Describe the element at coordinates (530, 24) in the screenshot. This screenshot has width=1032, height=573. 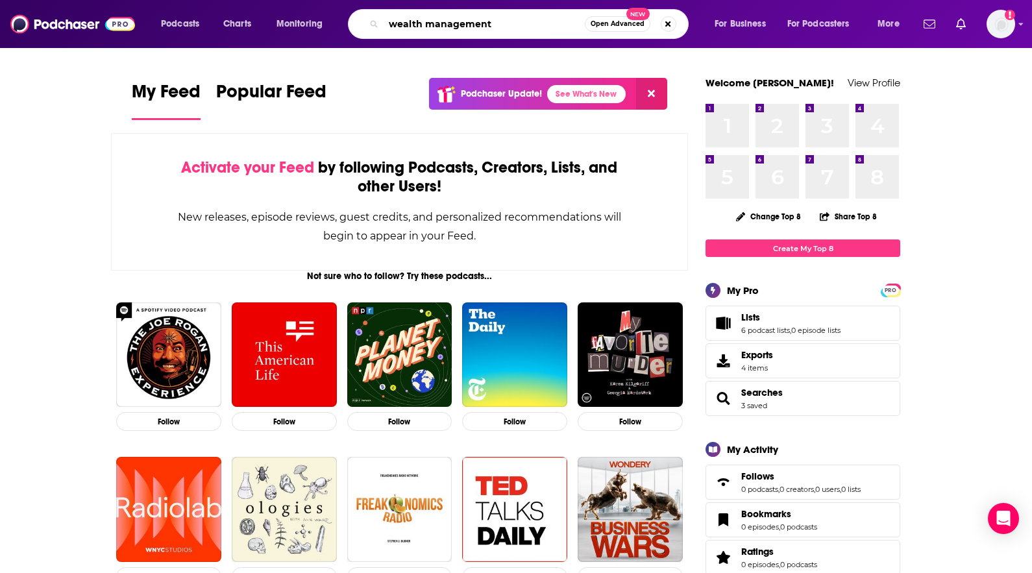
I see `div: Search podcasts, credits, & more...` at that location.